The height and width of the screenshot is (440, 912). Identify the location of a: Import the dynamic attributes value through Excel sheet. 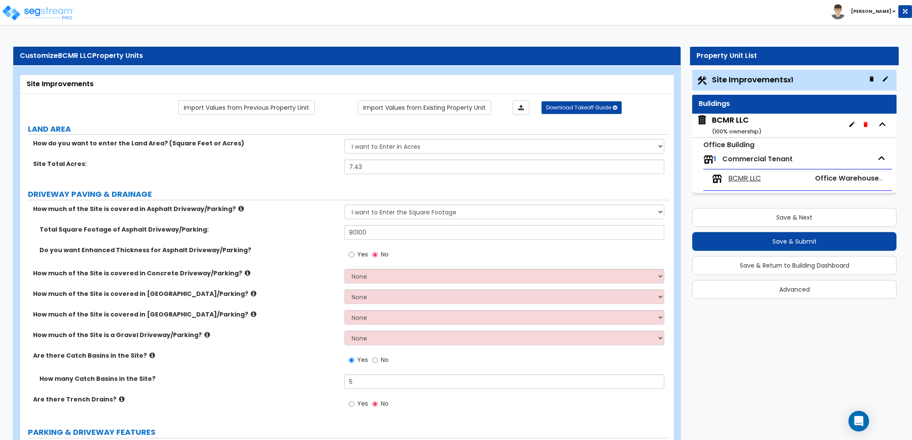
(521, 108).